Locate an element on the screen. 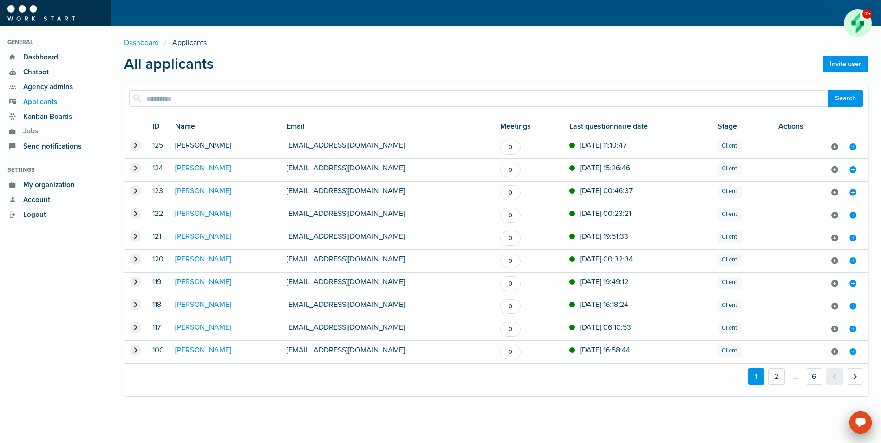 The width and height of the screenshot is (881, 443). span: 122 is located at coordinates (157, 214).